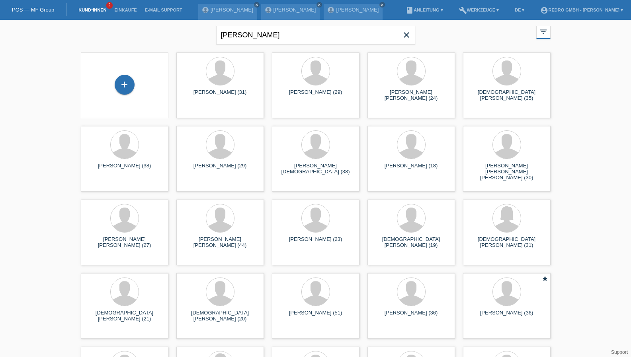 Image resolution: width=631 pixels, height=357 pixels. What do you see at coordinates (125, 10) in the screenshot?
I see `a: Einkäufe` at bounding box center [125, 10].